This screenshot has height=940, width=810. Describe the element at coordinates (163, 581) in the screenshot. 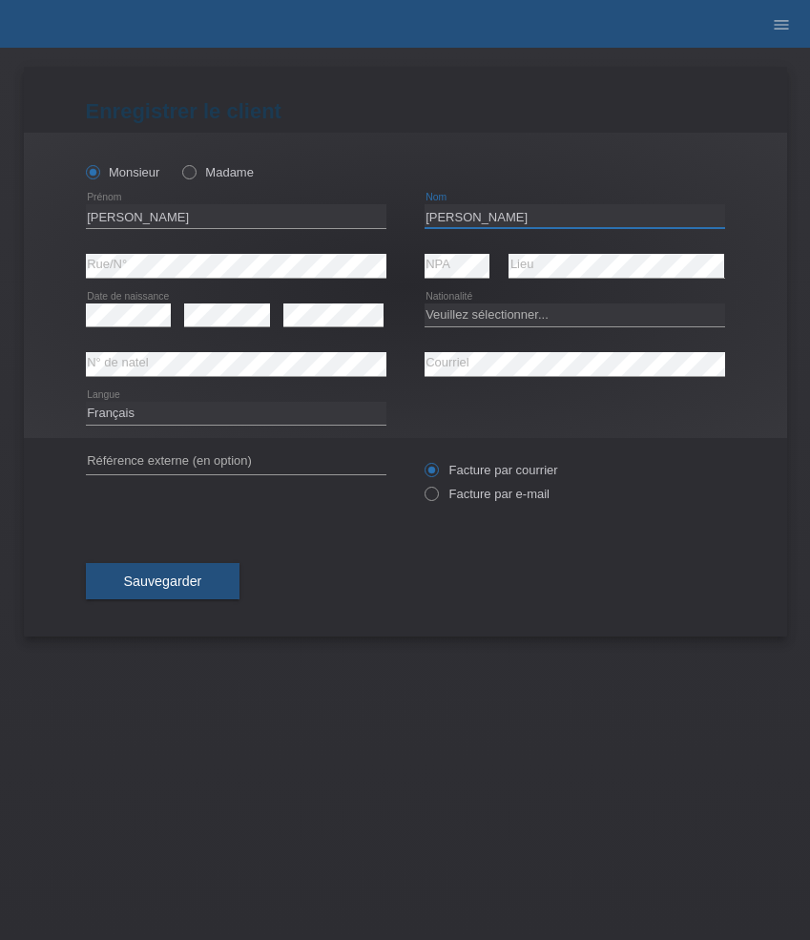

I see `span: Sauvegarder` at that location.